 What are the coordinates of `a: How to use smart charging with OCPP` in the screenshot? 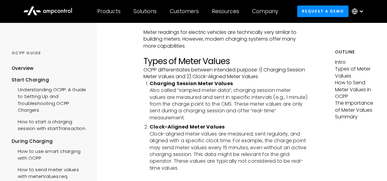 It's located at (50, 154).